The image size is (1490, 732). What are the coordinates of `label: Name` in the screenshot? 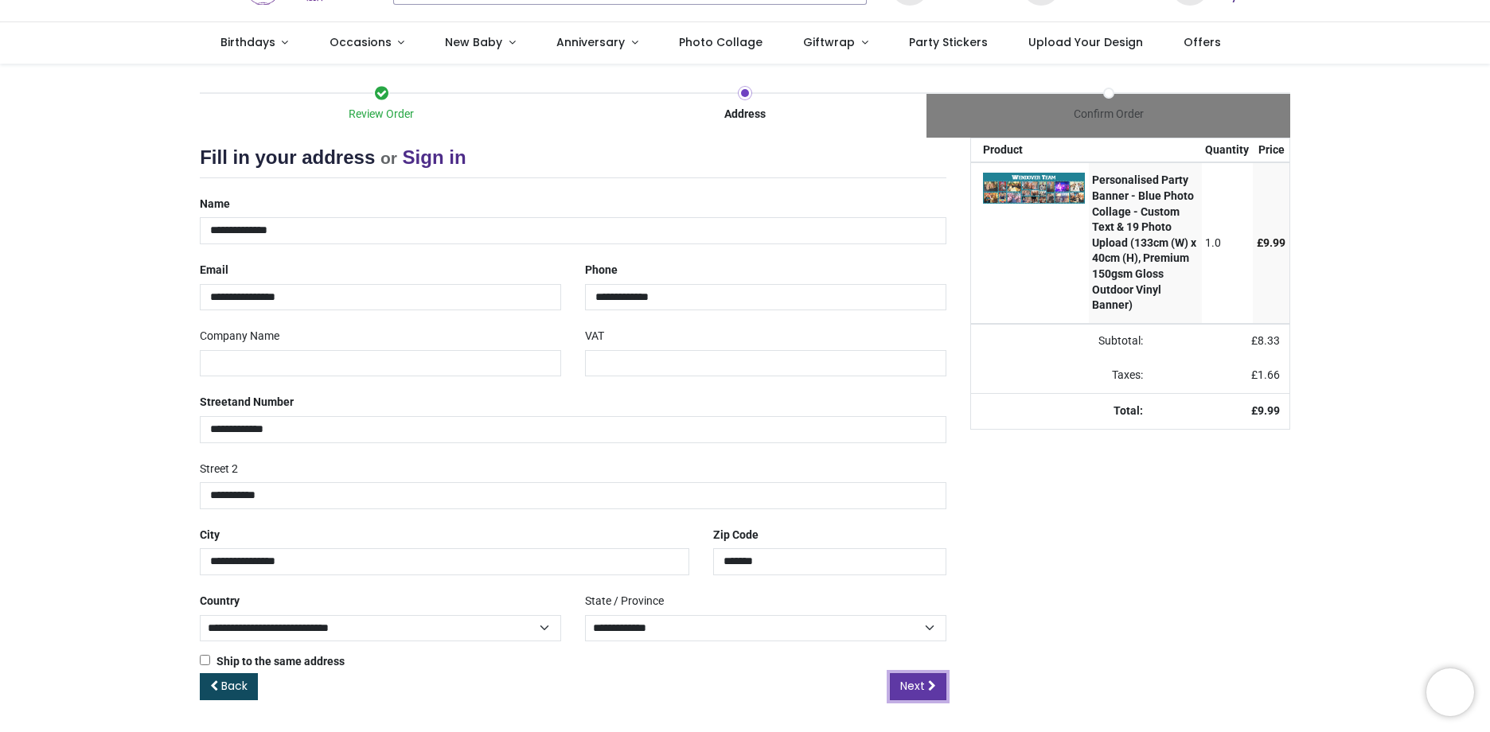 It's located at (215, 205).